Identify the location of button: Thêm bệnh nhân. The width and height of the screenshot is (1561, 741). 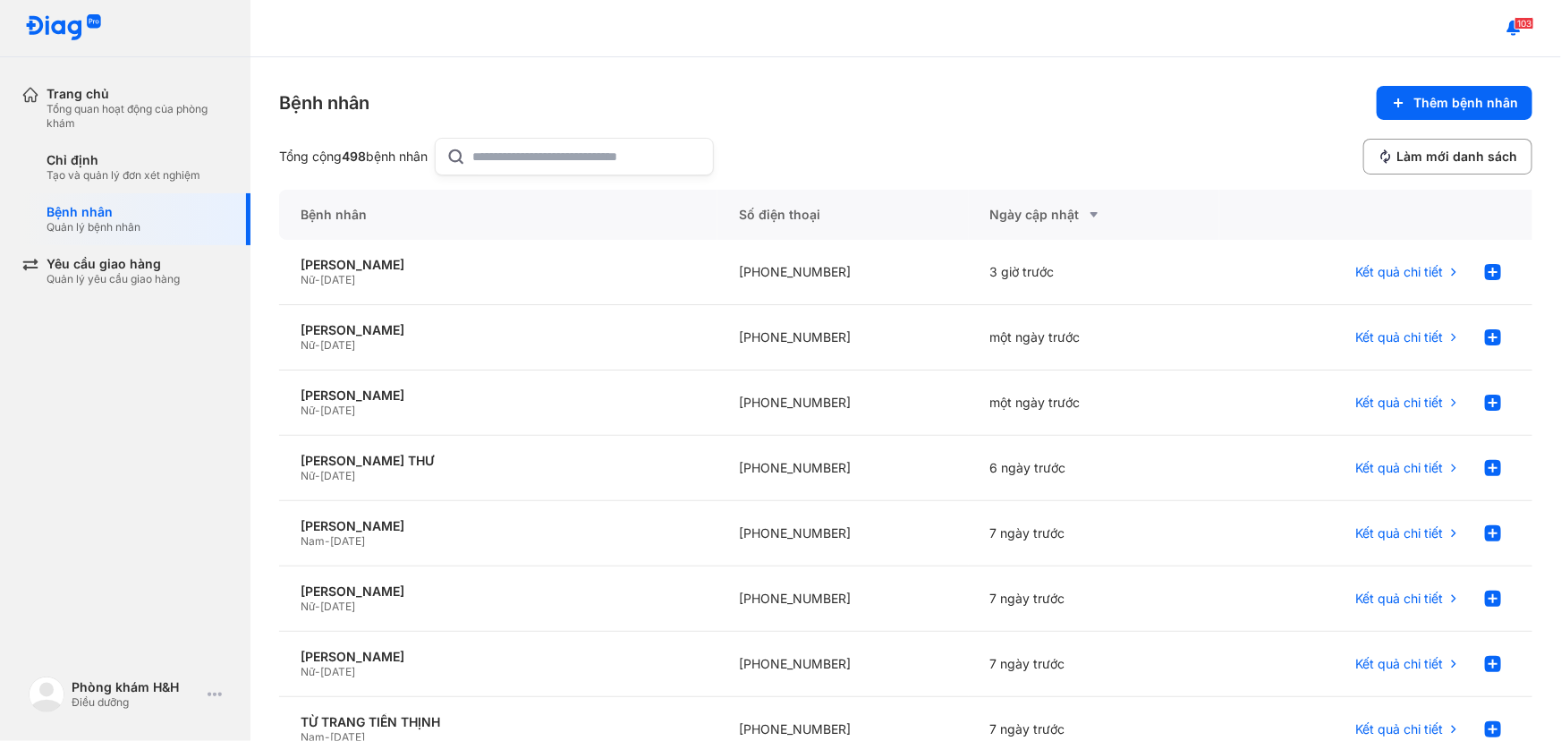
(1454, 103).